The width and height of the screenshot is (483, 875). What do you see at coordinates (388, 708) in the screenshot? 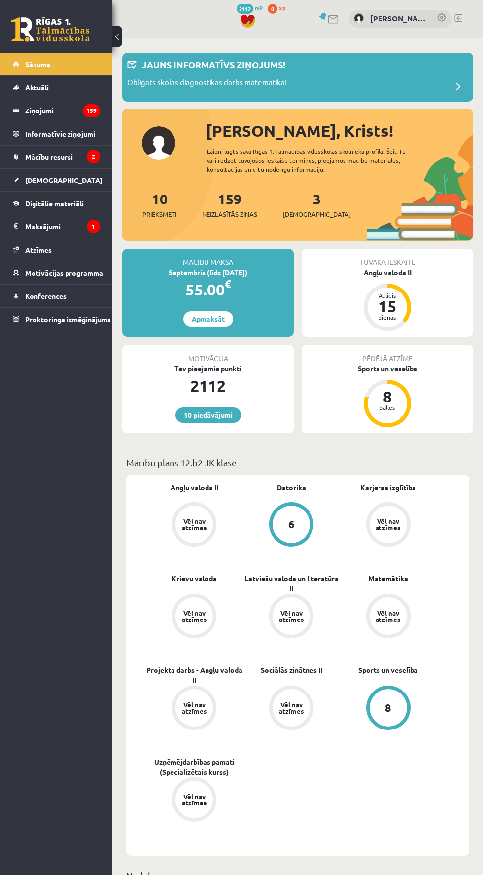
I see `a: 8` at bounding box center [388, 708].